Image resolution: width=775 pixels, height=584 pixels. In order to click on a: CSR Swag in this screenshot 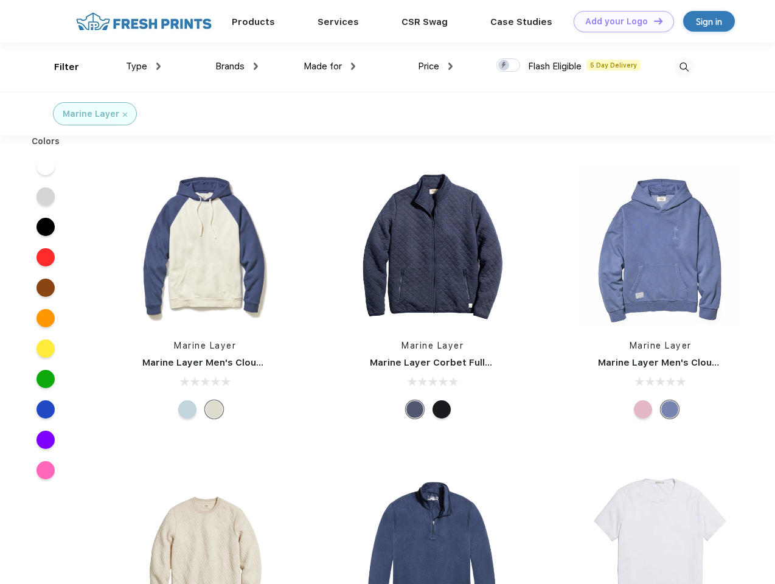, I will do `click(425, 22)`.